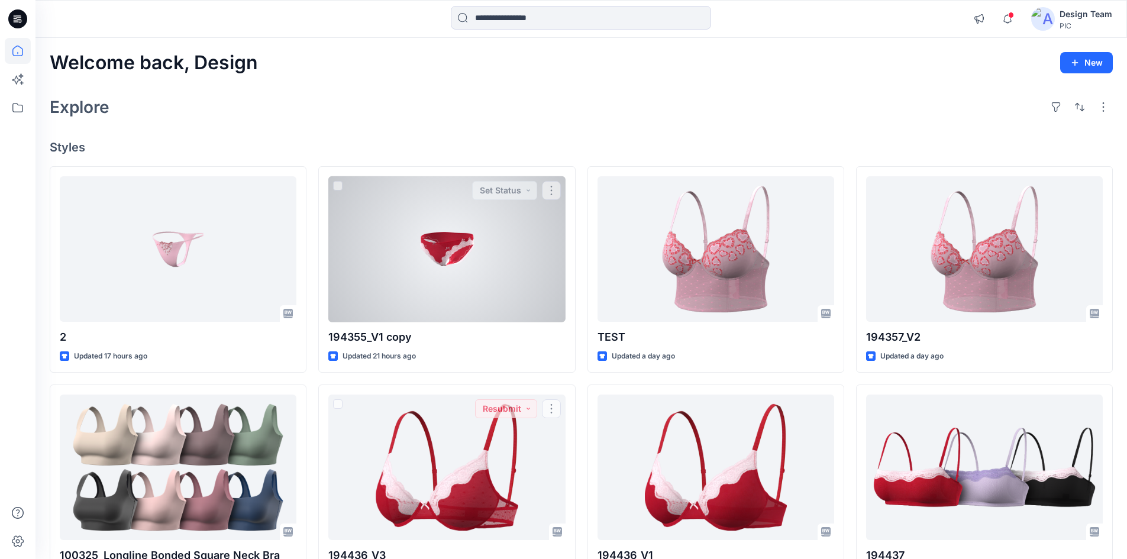  Describe the element at coordinates (985, 249) in the screenshot. I see `a: 194357_V2` at that location.